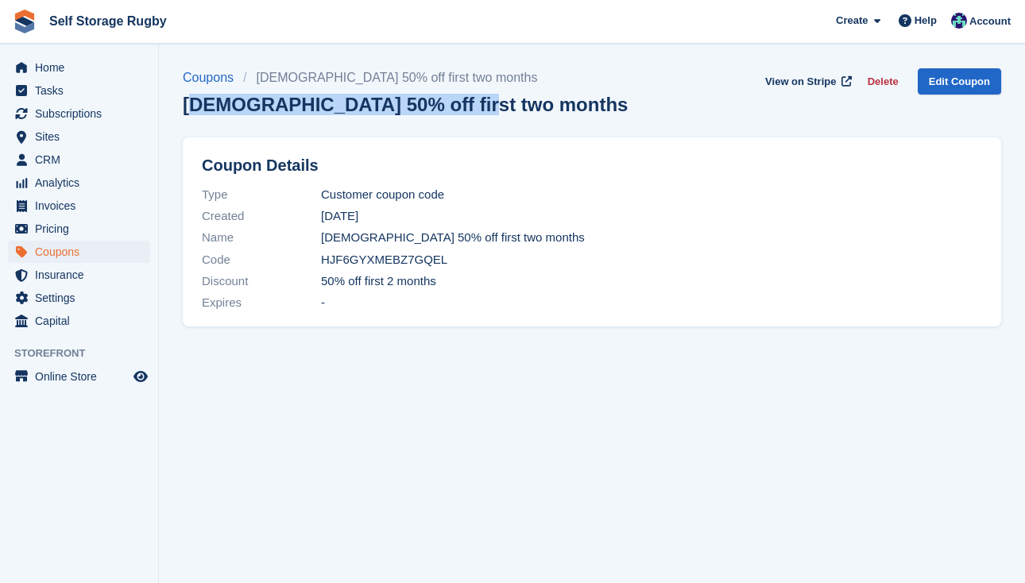  Describe the element at coordinates (378, 281) in the screenshot. I see `span: 50% off first 2 months` at that location.